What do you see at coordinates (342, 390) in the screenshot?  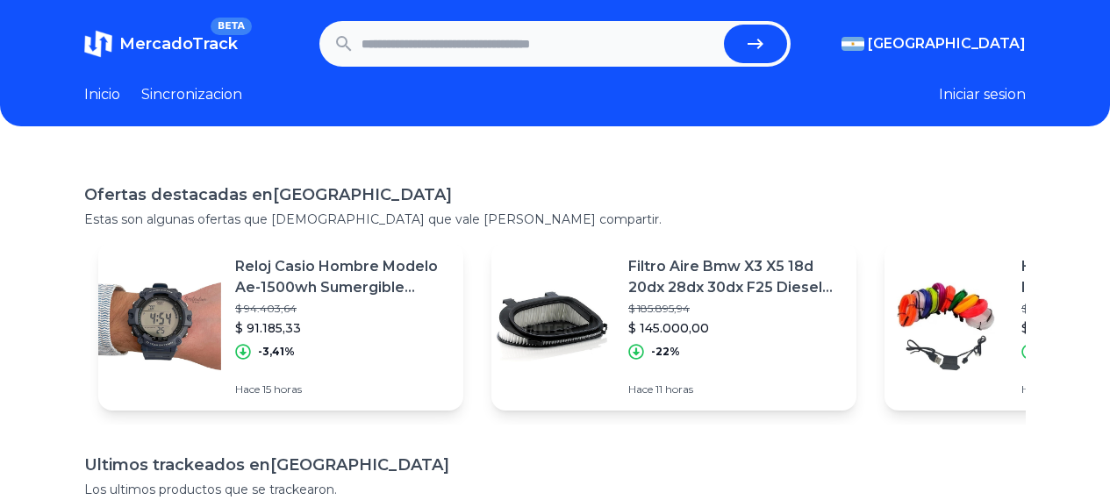 I see `p: Hace 15 horas` at bounding box center [342, 390].